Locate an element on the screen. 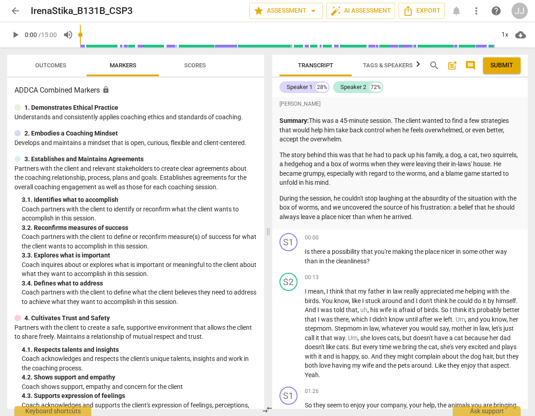 The height and width of the screenshot is (416, 535). div: 72% is located at coordinates (375, 87).